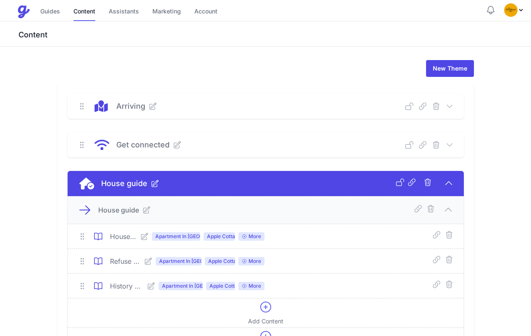  Describe the element at coordinates (124, 12) in the screenshot. I see `a: Assistants` at that location.